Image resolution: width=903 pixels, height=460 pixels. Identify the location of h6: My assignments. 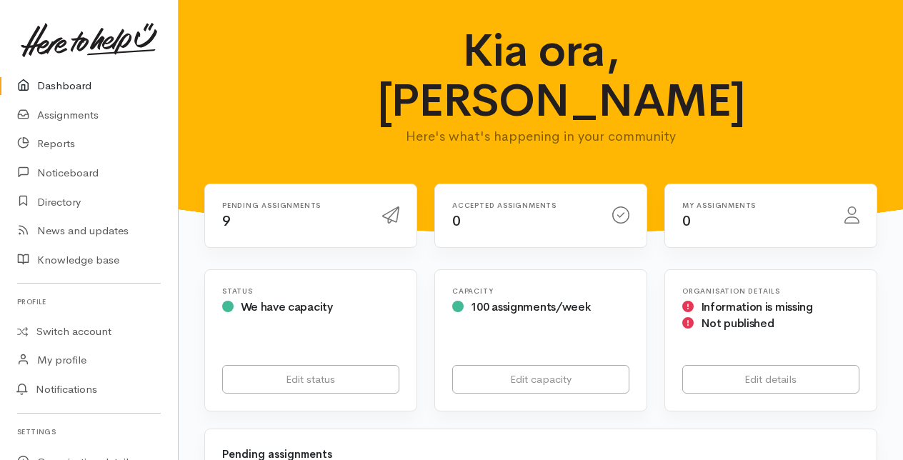
(755, 205).